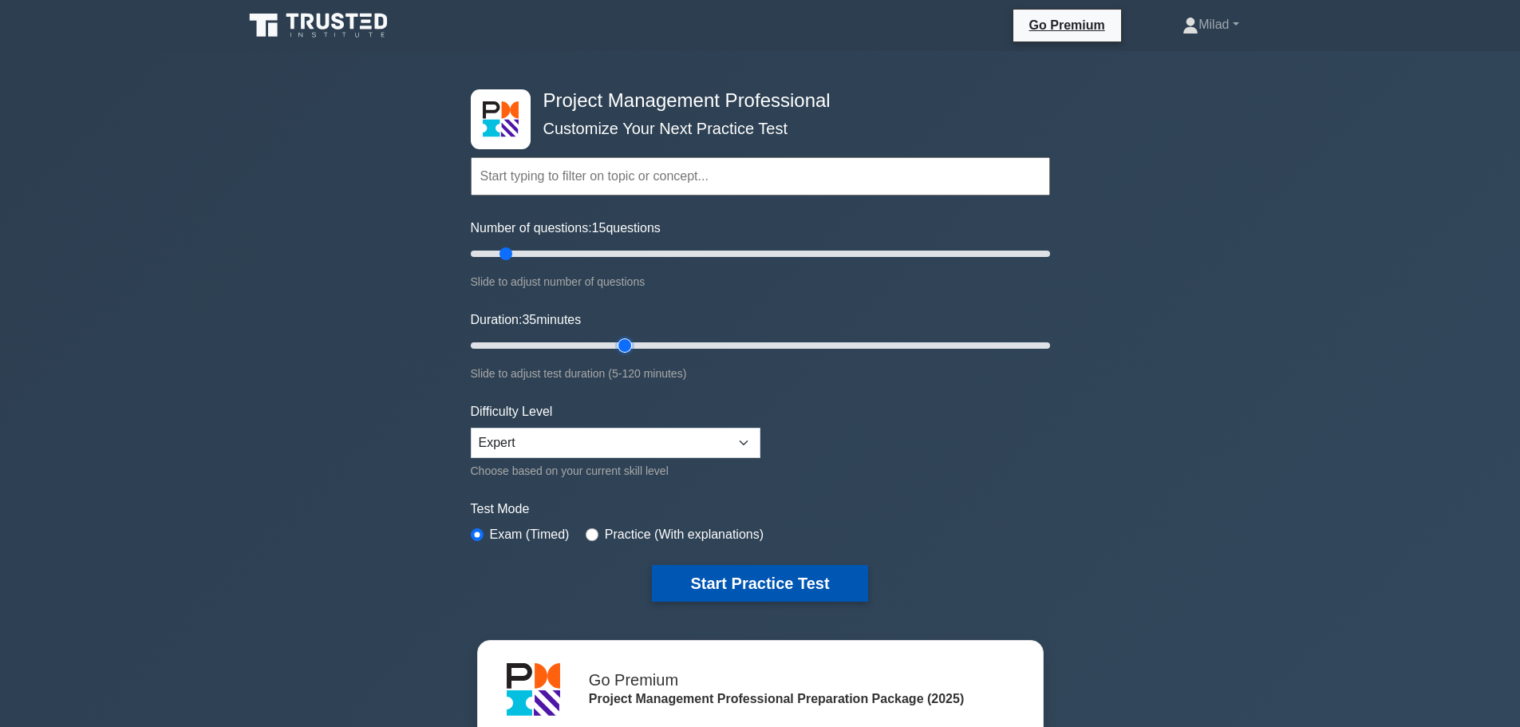  I want to click on label: Test Mode, so click(761, 509).